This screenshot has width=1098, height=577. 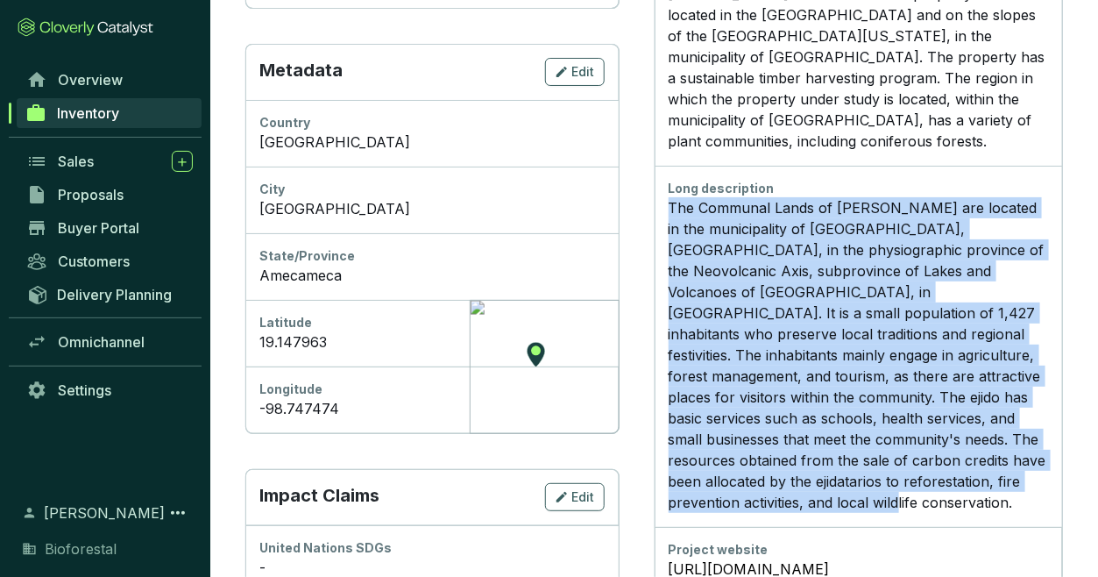 What do you see at coordinates (432, 189) in the screenshot?
I see `div: City` at bounding box center [432, 189].